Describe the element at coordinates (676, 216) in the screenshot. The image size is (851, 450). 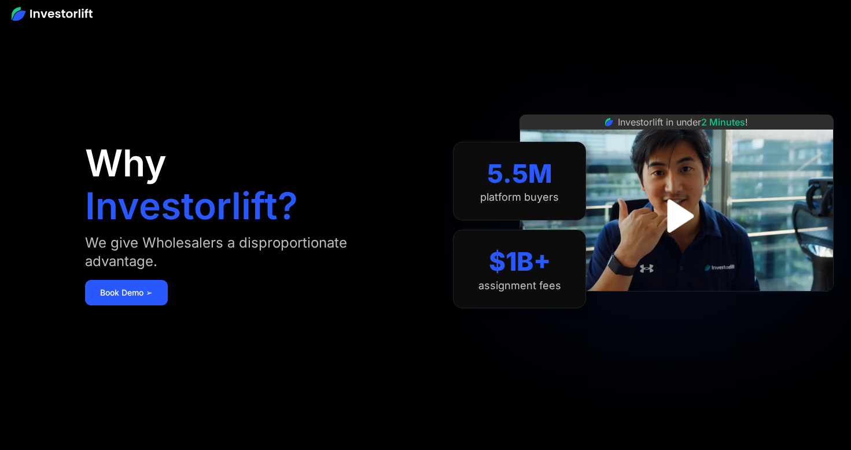
I see `a: open lightbox` at that location.